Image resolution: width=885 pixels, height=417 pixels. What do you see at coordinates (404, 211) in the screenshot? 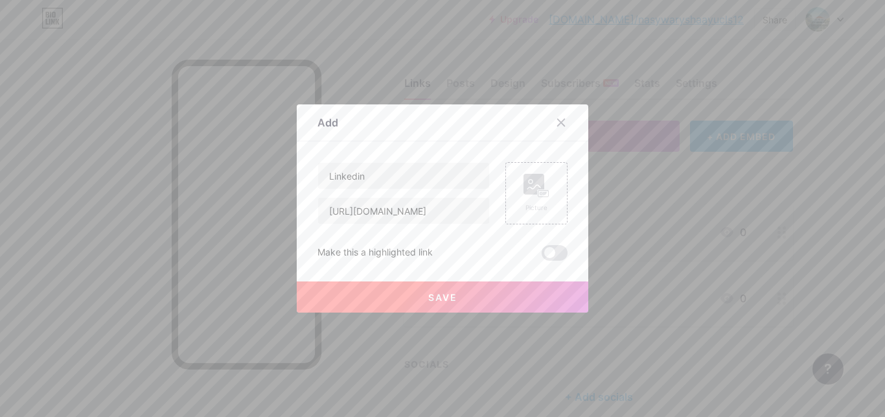
I see `input: URL` at bounding box center [404, 211].